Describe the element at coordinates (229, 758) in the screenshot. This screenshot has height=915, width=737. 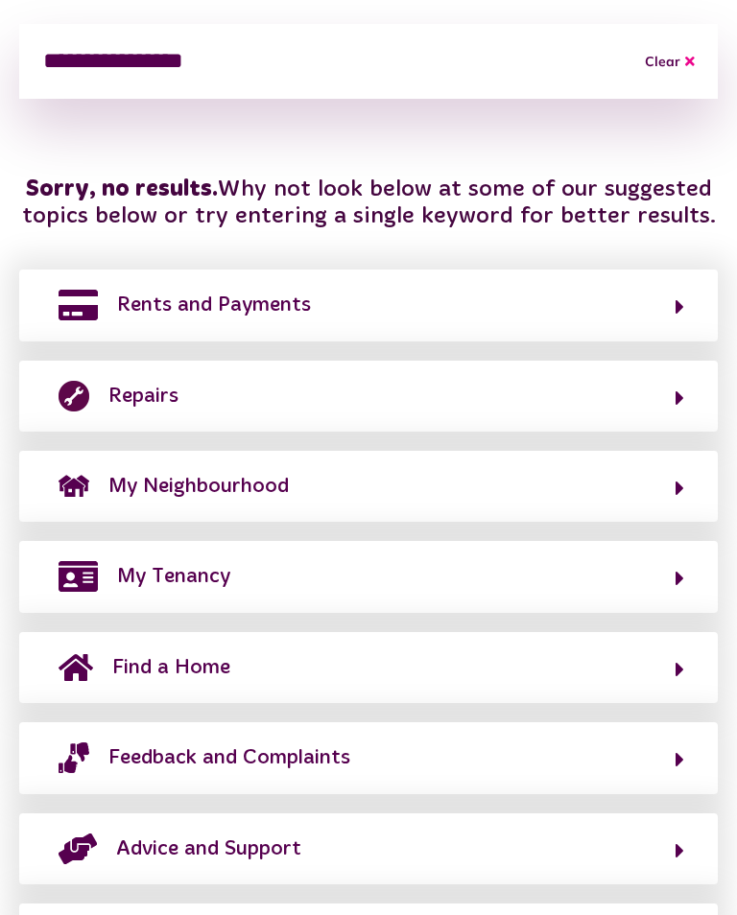
I see `span: Feedback and Complaints` at that location.